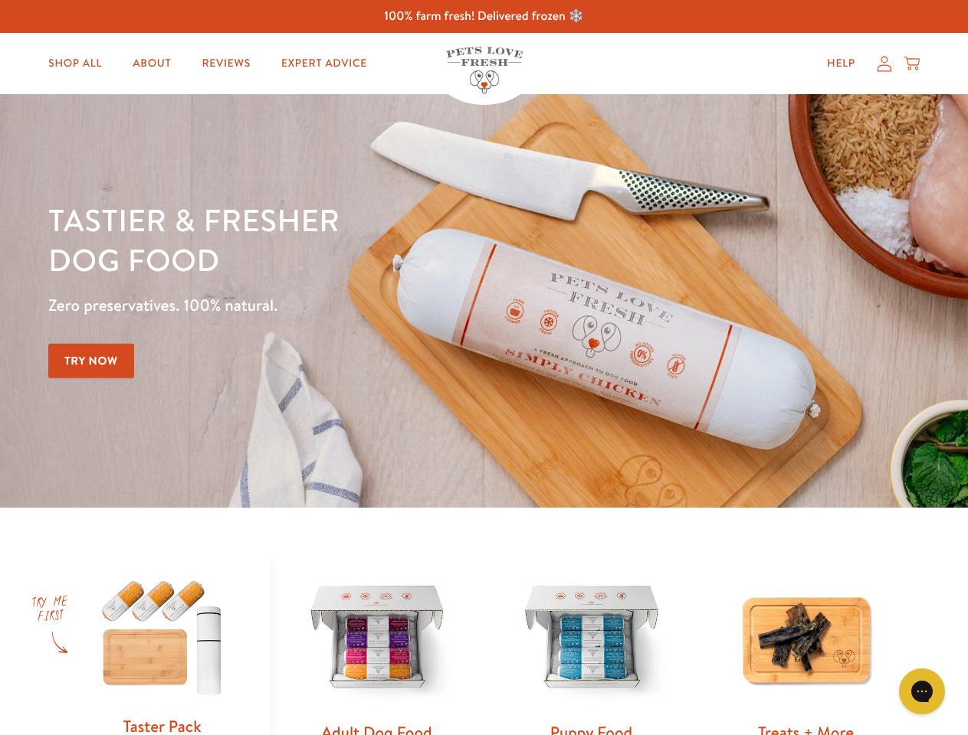 The height and width of the screenshot is (735, 968). I want to click on h1: Tastier & fresher dog food, so click(339, 240).